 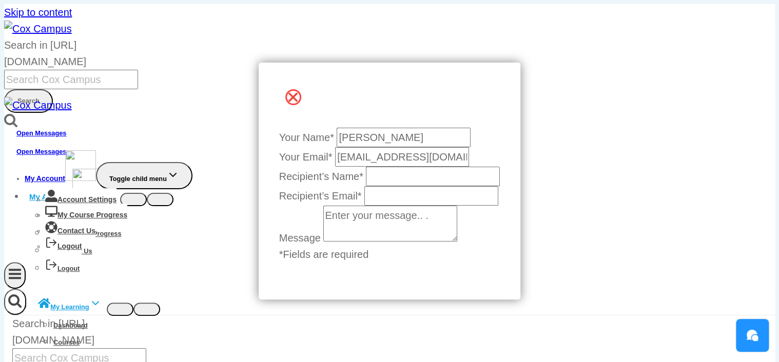 What do you see at coordinates (69, 307) in the screenshot?
I see `span: My Learning` at bounding box center [69, 307].